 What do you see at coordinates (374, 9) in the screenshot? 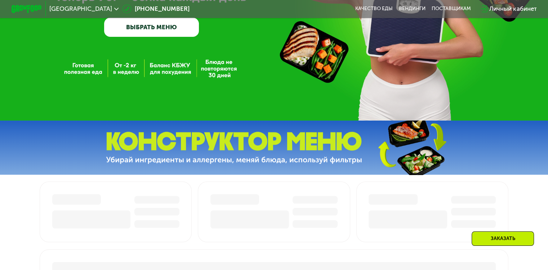
I see `a: Качество еды` at bounding box center [374, 9].